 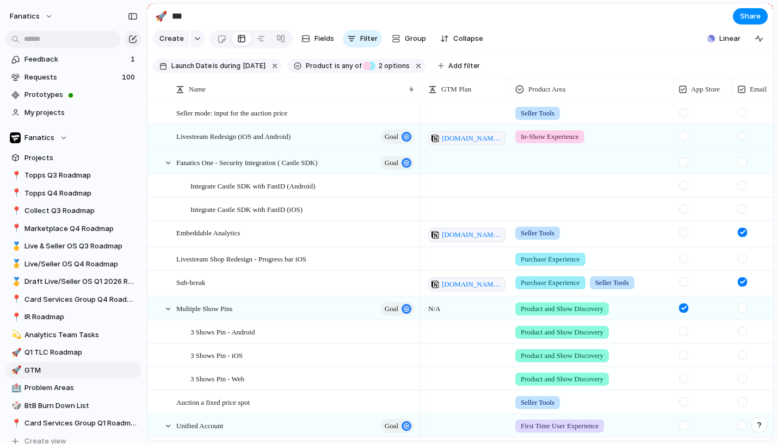 What do you see at coordinates (227, 66) in the screenshot?
I see `button: isduring` at bounding box center [227, 66].